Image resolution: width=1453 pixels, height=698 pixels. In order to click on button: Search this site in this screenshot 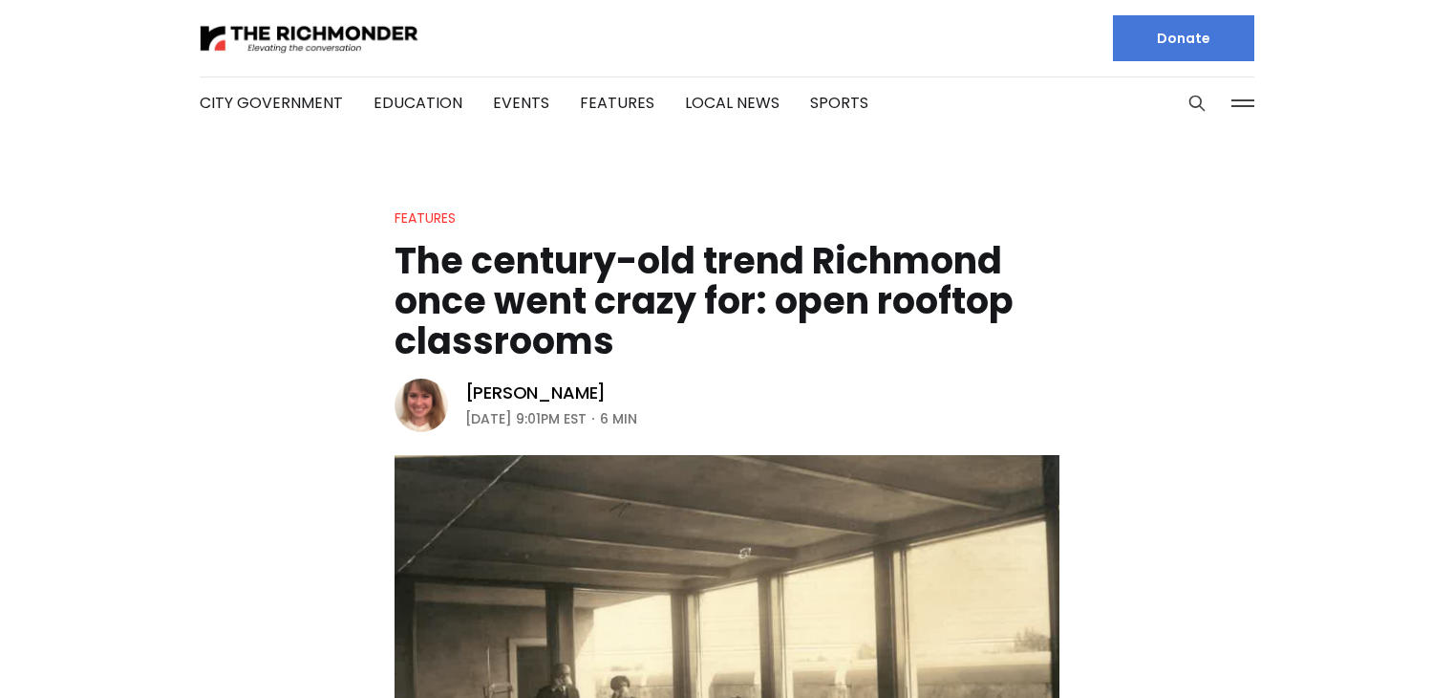, I will do `click(1197, 103)`.